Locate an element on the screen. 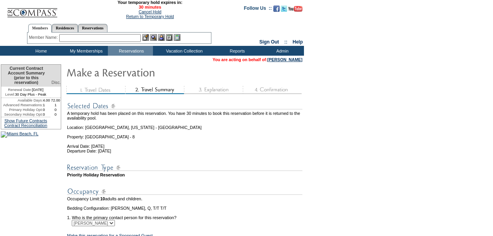 The height and width of the screenshot is (236, 493). td: Secondary Holiday Opt: is located at coordinates (22, 115).